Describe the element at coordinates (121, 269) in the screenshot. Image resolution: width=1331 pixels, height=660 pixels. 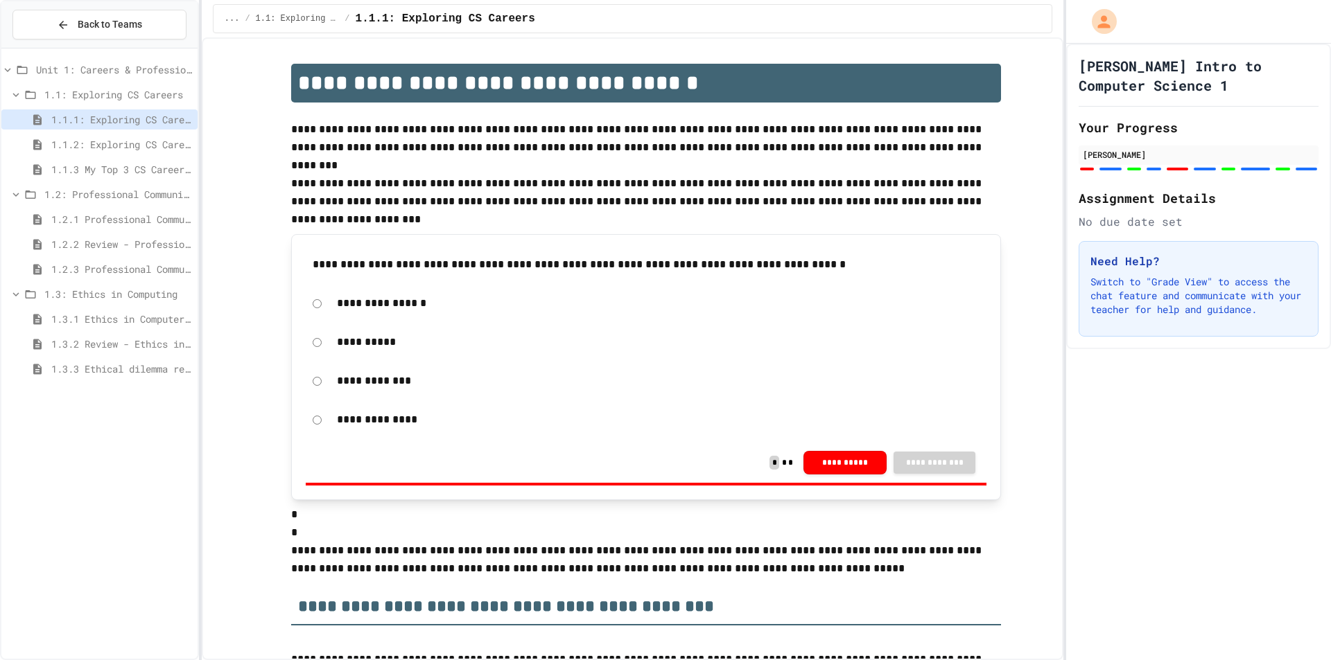
I see `span: 1.2.3 Professional Communication Challenge` at that location.